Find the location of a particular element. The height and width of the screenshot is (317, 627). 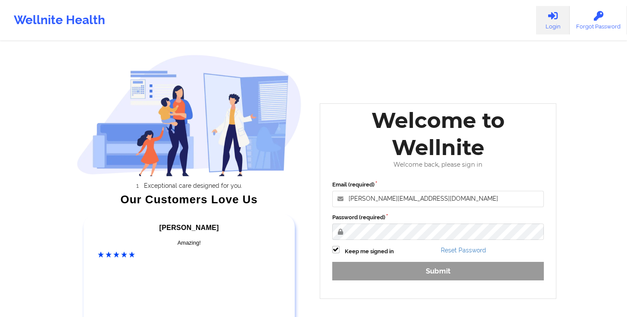

img: wellnite-auth-hero_200.c722682e.png is located at coordinates (189, 115).